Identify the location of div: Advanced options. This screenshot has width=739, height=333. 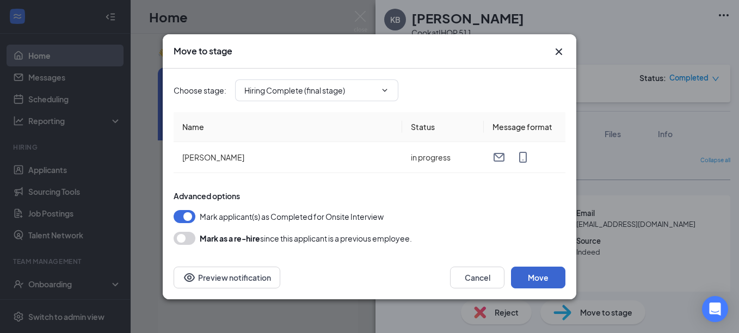
(370, 196).